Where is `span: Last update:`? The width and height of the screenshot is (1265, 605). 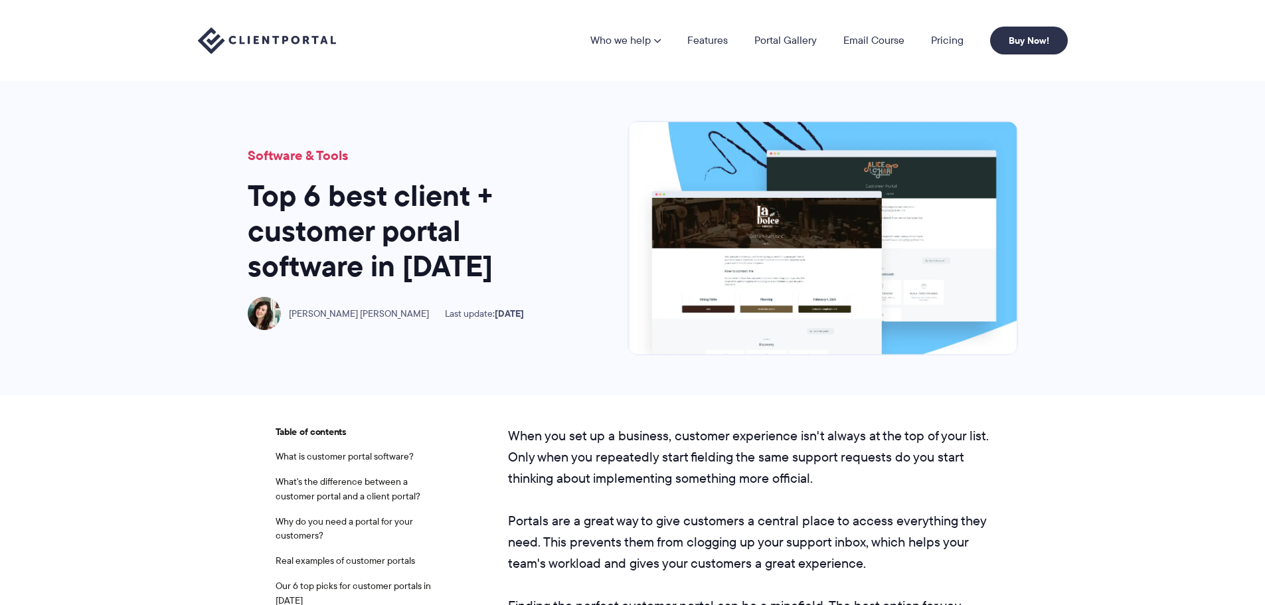
span: Last update: is located at coordinates (484, 313).